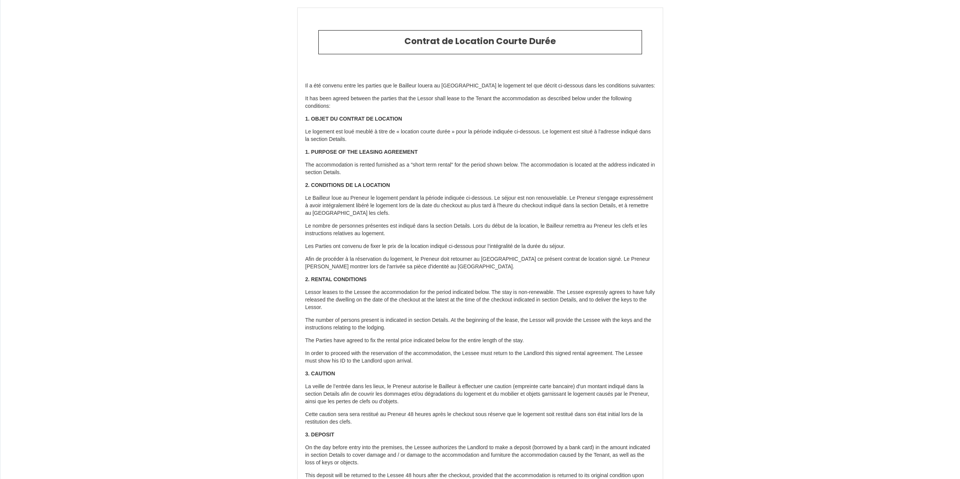 The image size is (960, 479). What do you see at coordinates (353, 119) in the screenshot?
I see `strong: 1. OBJET DU CONTRAT DE LOCATION` at bounding box center [353, 119].